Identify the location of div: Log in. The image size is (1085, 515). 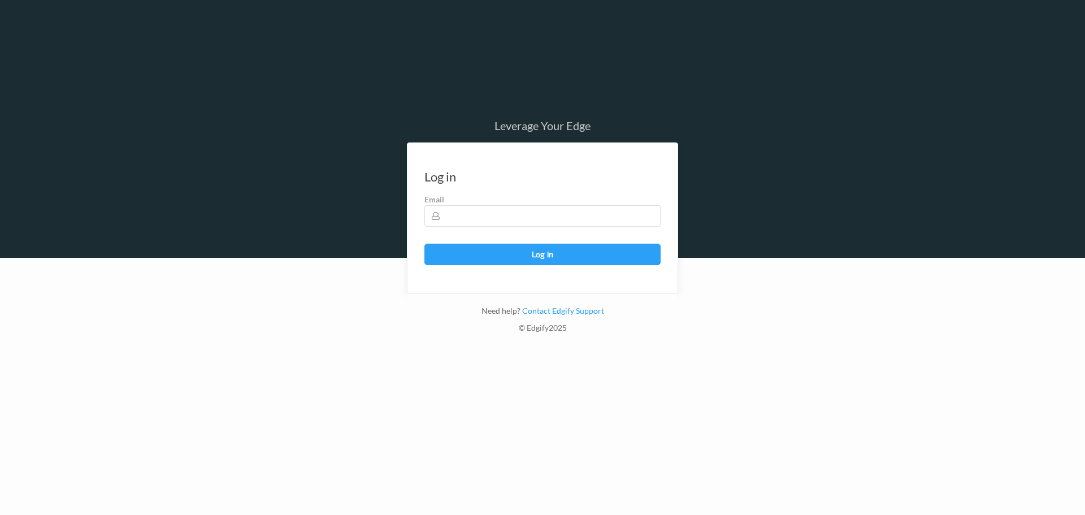
(440, 177).